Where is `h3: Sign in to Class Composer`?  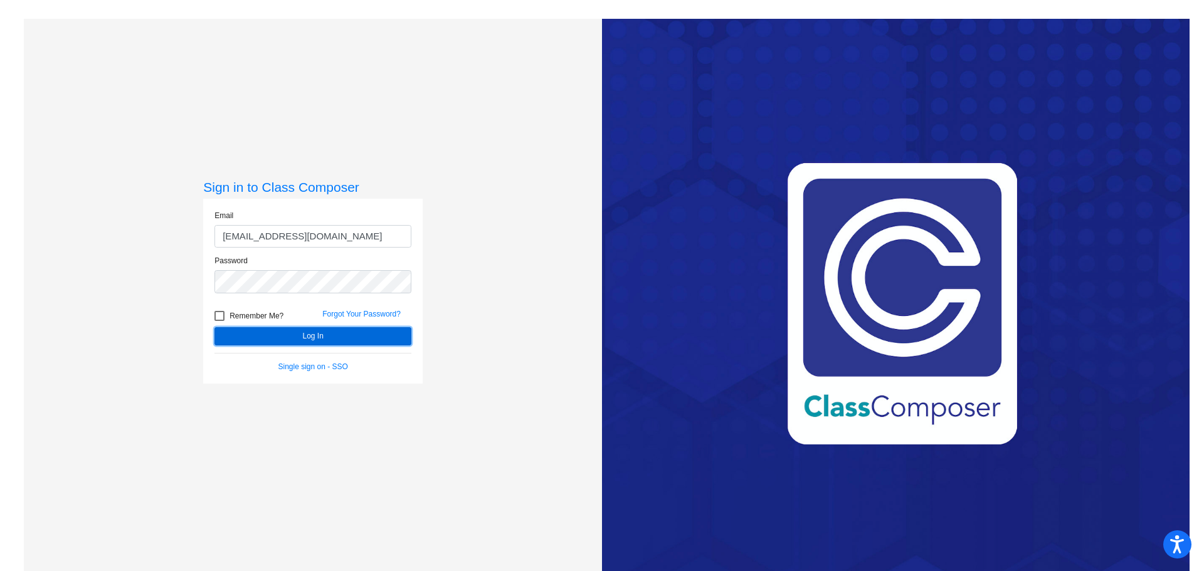 h3: Sign in to Class Composer is located at coordinates (313, 187).